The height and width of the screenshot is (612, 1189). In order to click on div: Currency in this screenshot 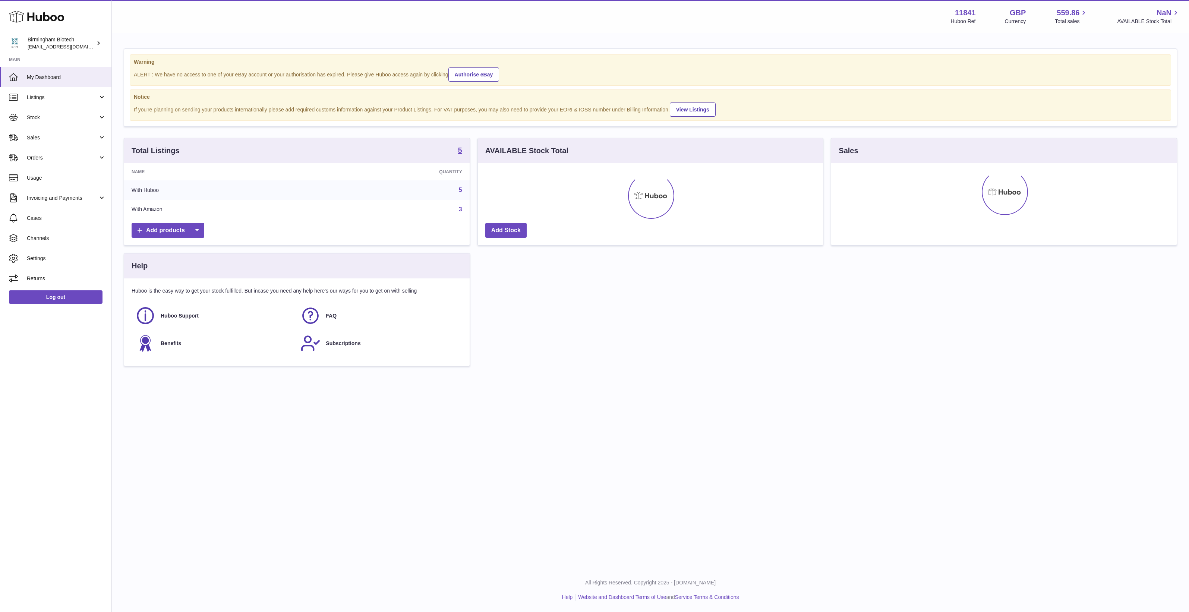, I will do `click(1015, 21)`.